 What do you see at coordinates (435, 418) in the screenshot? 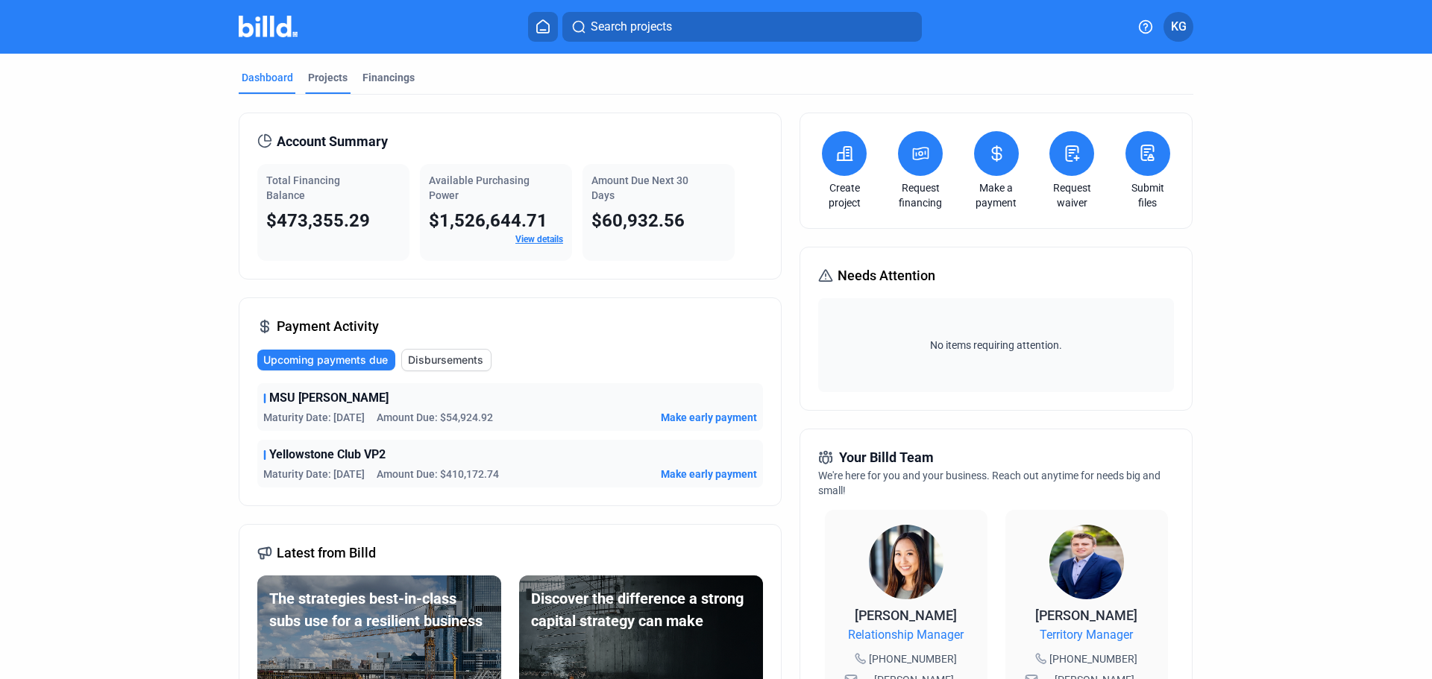
I see `span: Amount Due: $54,924.92` at bounding box center [435, 418].